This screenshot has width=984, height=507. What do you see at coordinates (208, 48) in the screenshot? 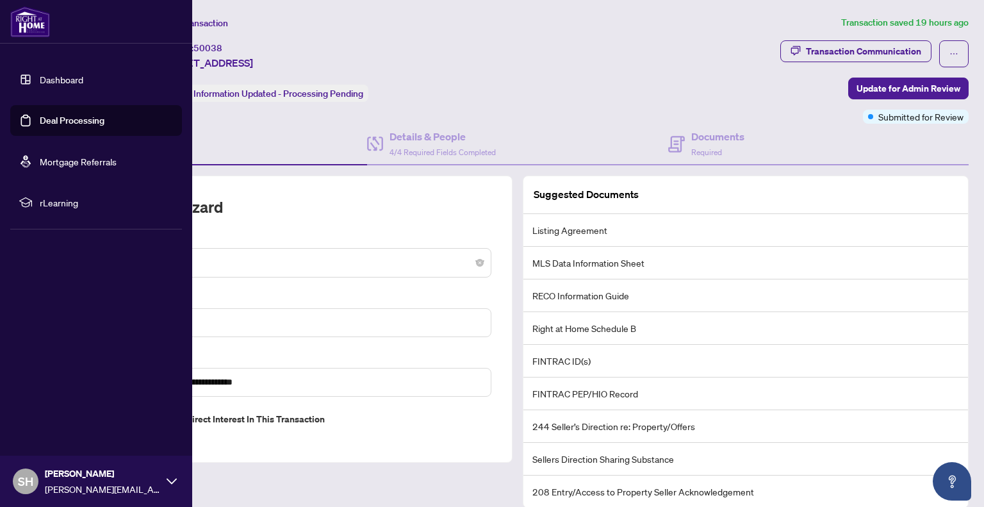
I see `span: 50038` at bounding box center [208, 48].